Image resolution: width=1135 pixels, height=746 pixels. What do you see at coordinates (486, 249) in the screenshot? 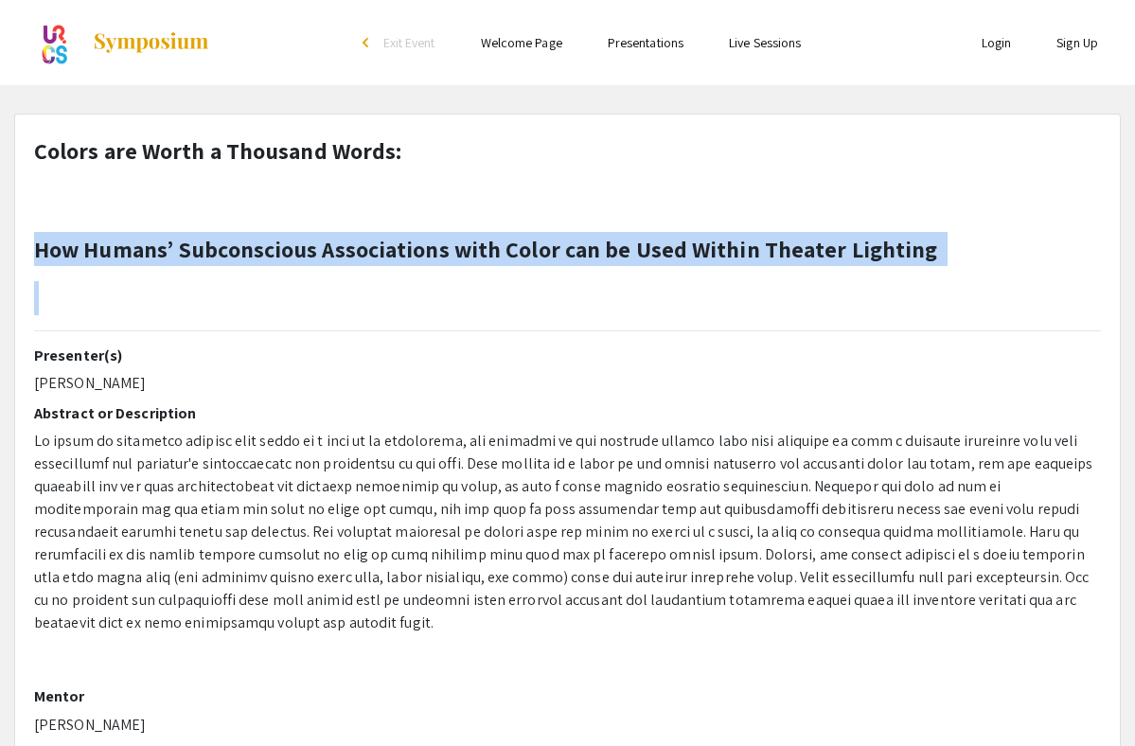
I see `strong: How Humans’ Subconscious Associations with Color can be Used Within Theater Lighting` at bounding box center [486, 249].